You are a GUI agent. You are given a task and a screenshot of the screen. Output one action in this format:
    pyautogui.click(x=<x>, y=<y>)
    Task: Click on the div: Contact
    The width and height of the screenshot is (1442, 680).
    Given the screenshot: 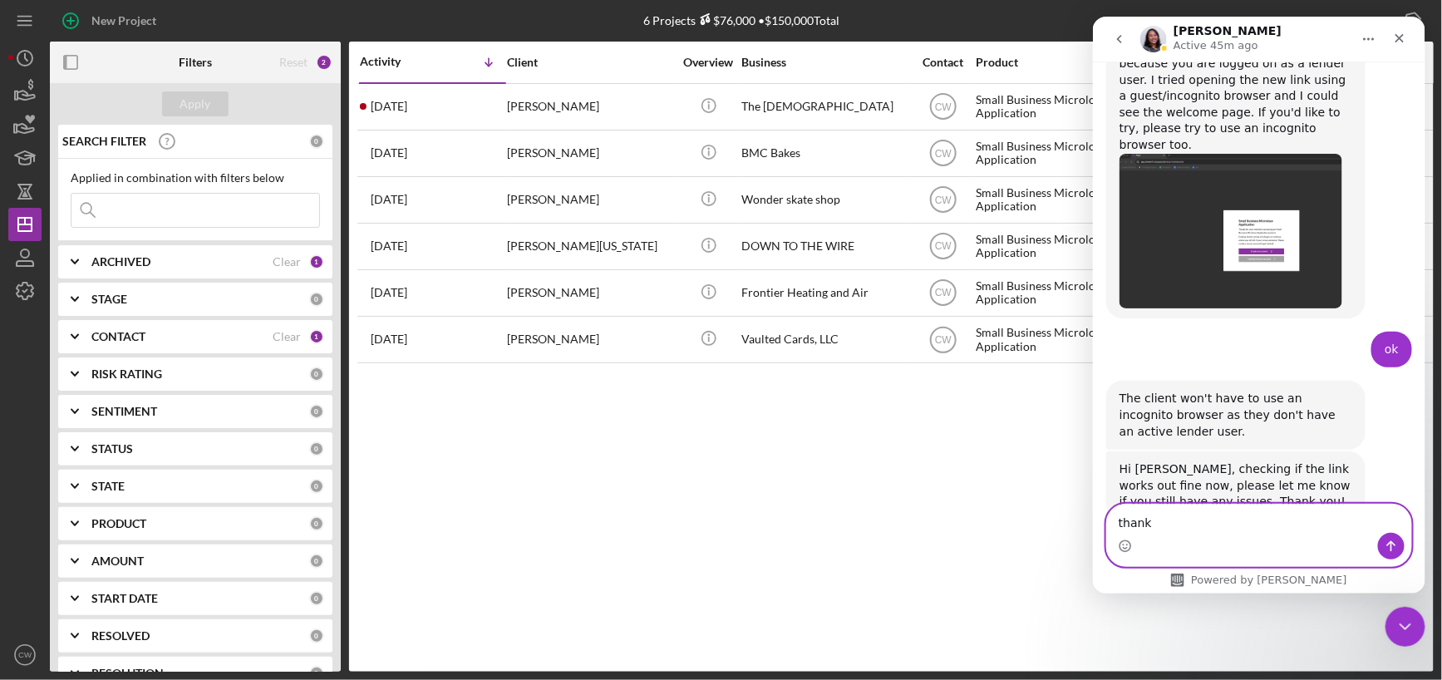 What is the action you would take?
    pyautogui.click(x=942, y=62)
    